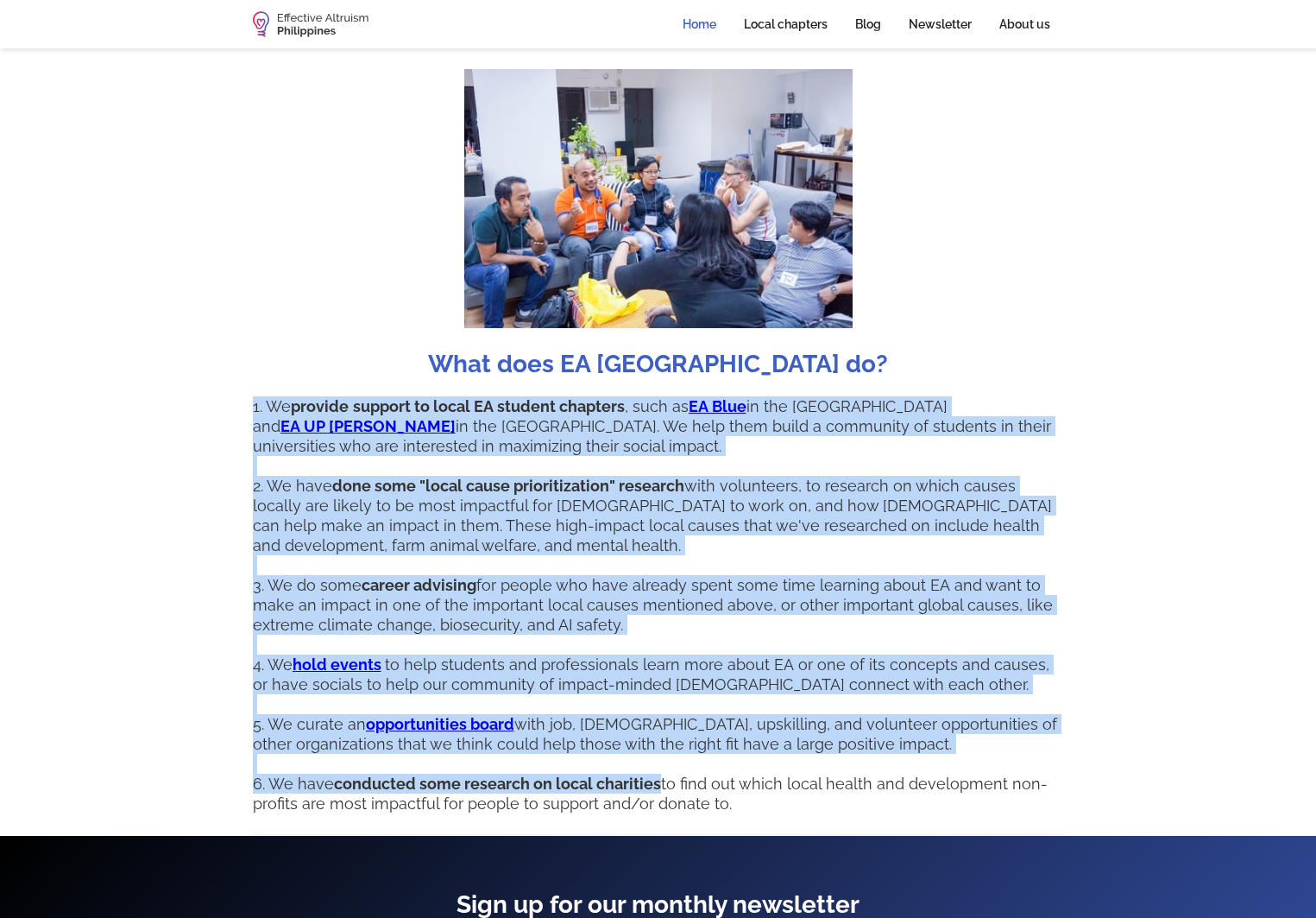  I want to click on a: hold events, so click(336, 664).